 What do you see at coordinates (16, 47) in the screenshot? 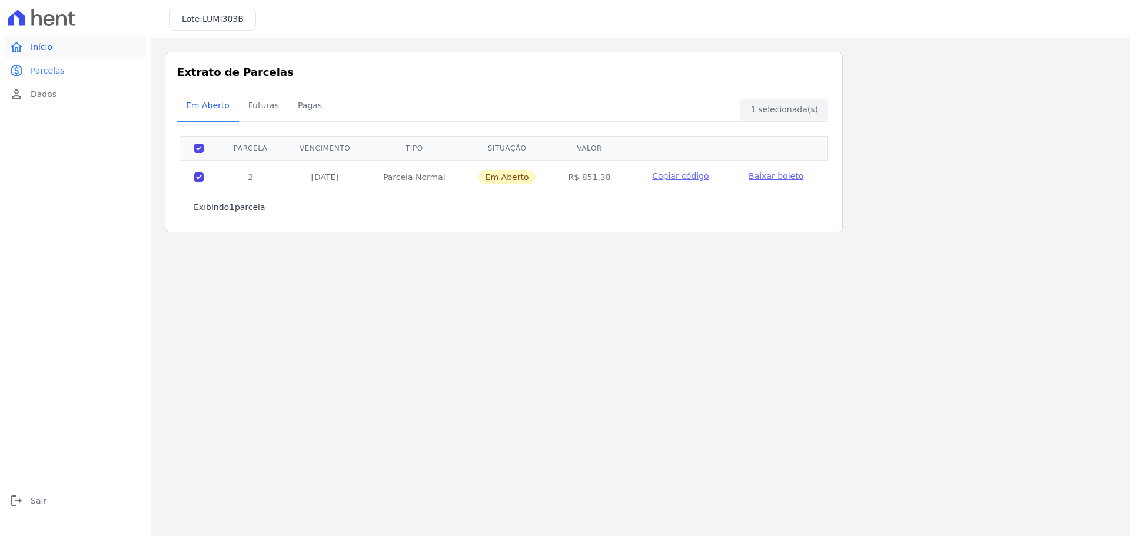
I see `i: home` at bounding box center [16, 47].